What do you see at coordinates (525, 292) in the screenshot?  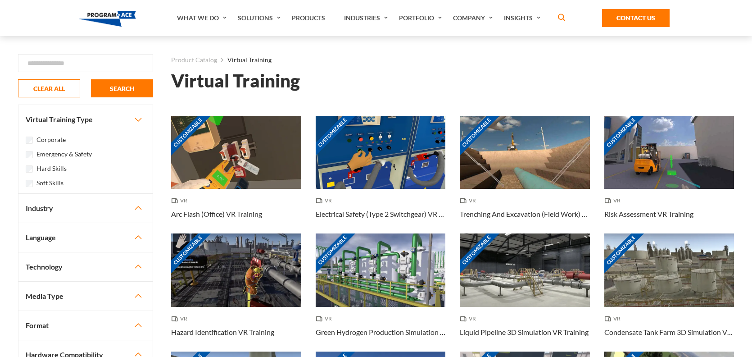 I see `a: Customizable Thumbnail - Liquid Pipeline 3D Simulation VR Training VR Liquid Pipeline 3D Simulati...` at bounding box center [525, 292].